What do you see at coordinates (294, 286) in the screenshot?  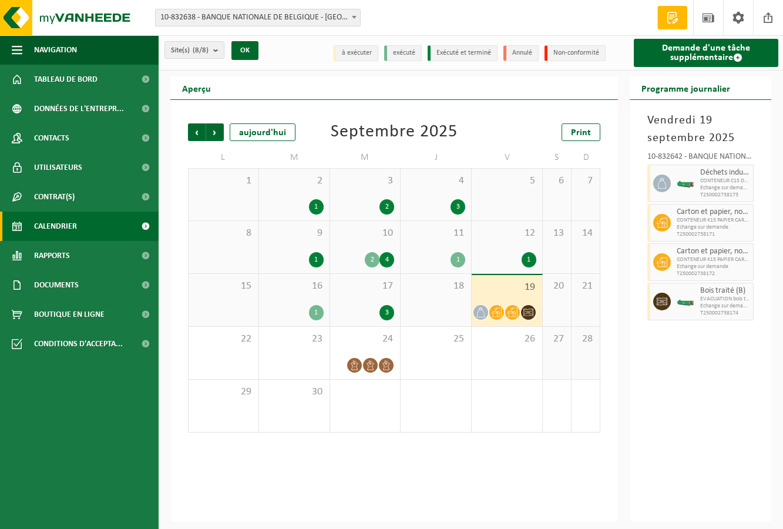 I see `span: 16` at bounding box center [294, 286].